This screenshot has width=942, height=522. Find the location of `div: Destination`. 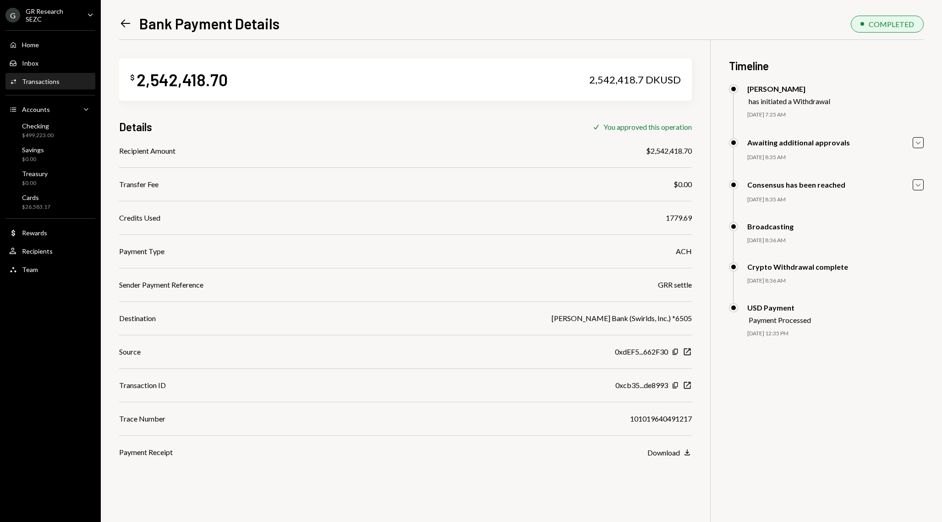

div: Destination is located at coordinates (138, 318).